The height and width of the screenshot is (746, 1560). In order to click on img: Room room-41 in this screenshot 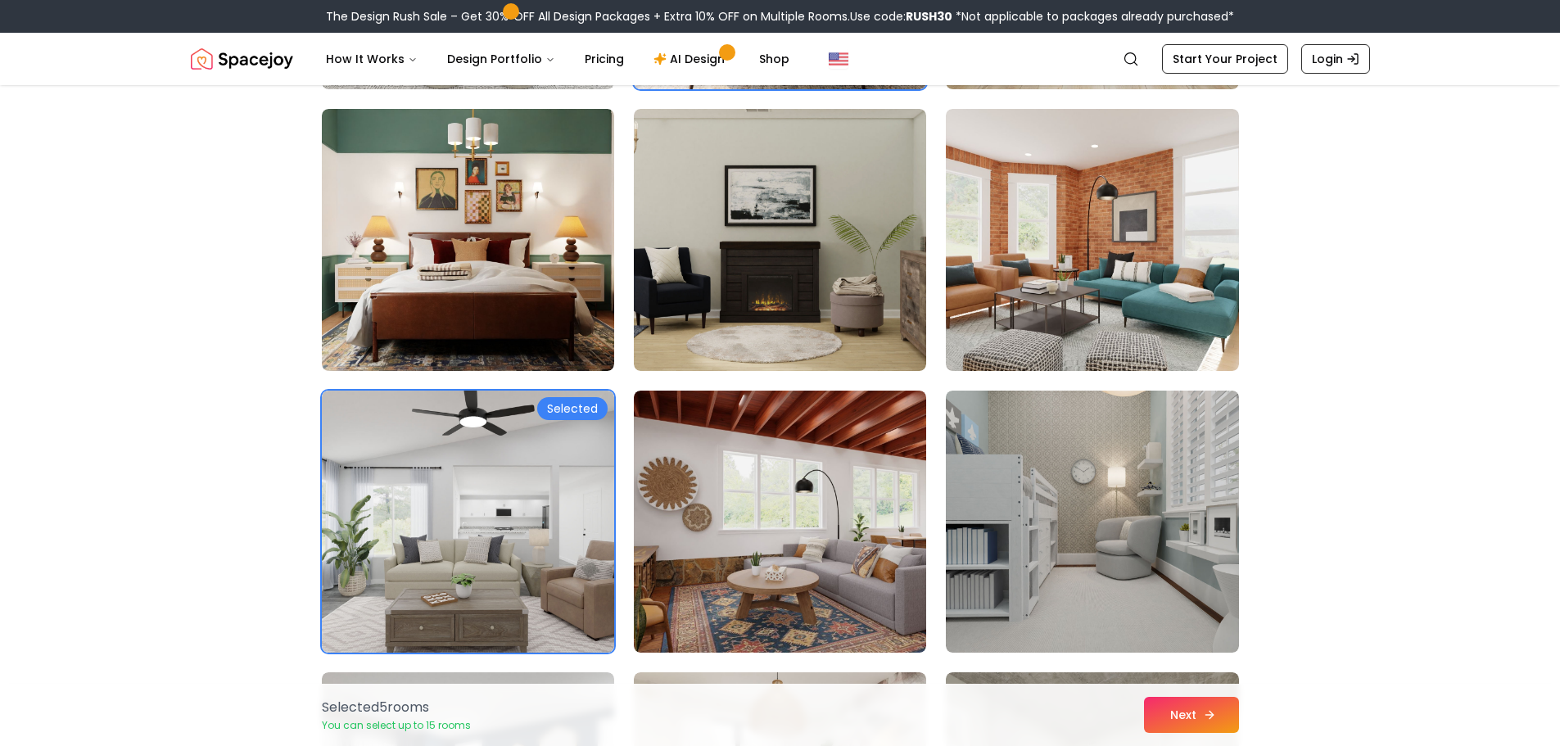, I will do `click(779, 522)`.